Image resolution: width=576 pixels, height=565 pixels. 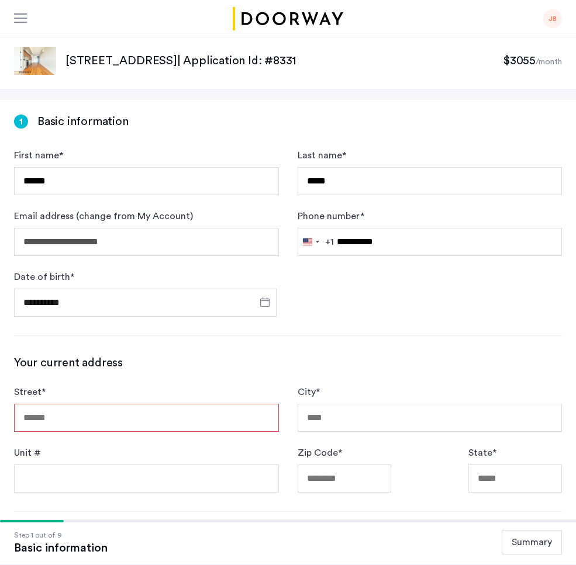 I want to click on label: Street *, so click(x=30, y=392).